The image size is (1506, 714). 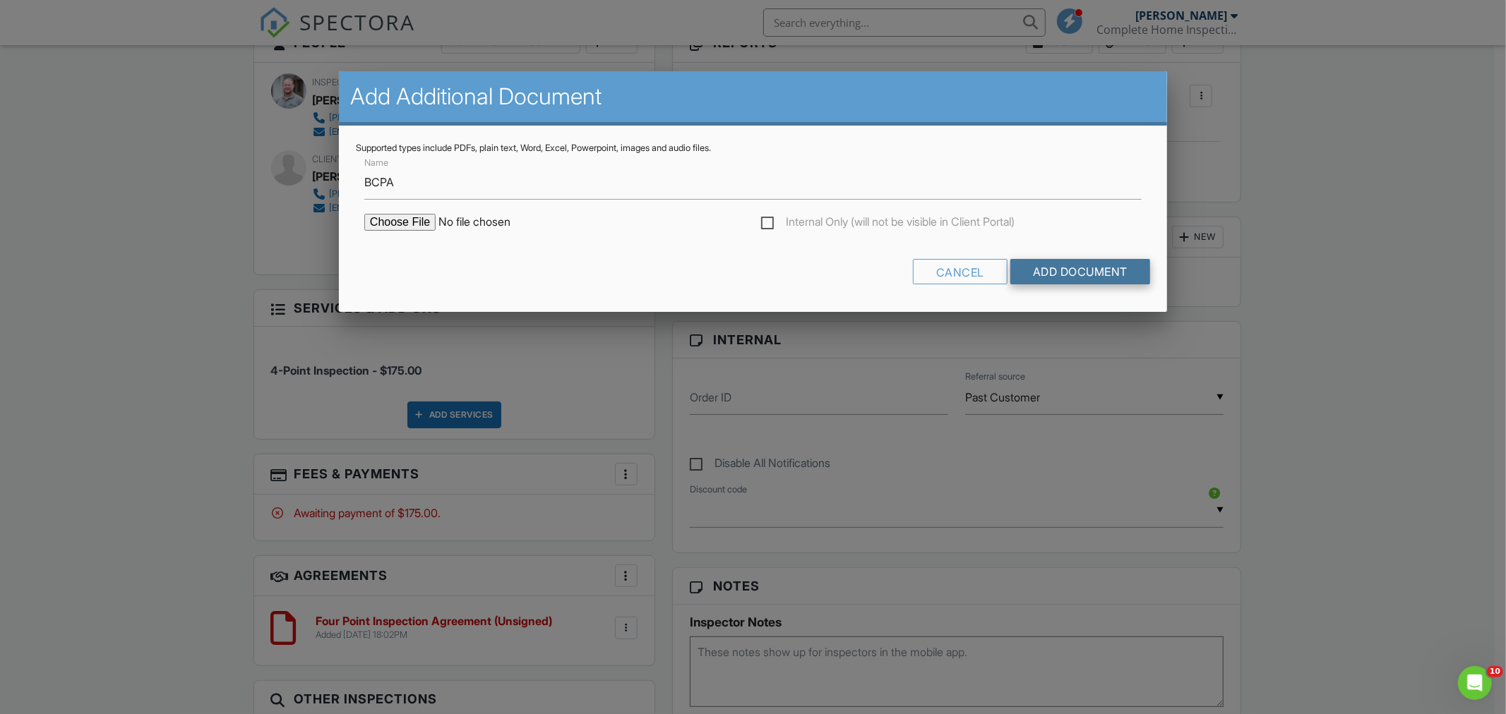 I want to click on h2: Add Additional Document, so click(x=752, y=97).